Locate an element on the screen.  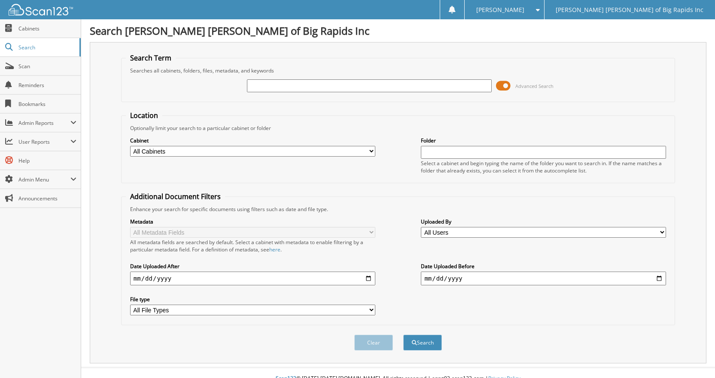
input: end is located at coordinates (543, 279).